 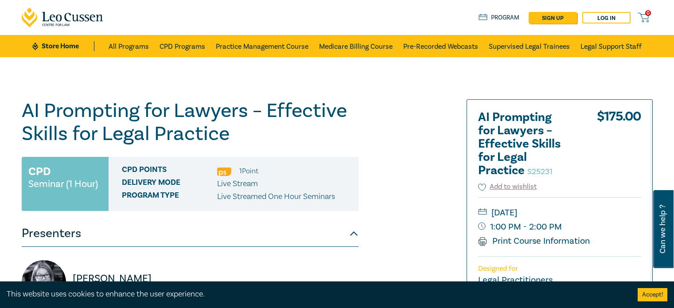 What do you see at coordinates (559, 268) in the screenshot?
I see `p: Designed for` at bounding box center [559, 268].